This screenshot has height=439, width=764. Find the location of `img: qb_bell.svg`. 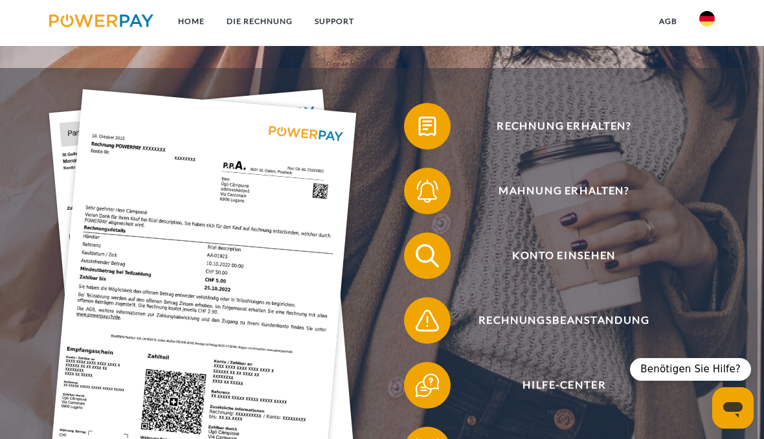

img: qb_bell.svg is located at coordinates (427, 191).